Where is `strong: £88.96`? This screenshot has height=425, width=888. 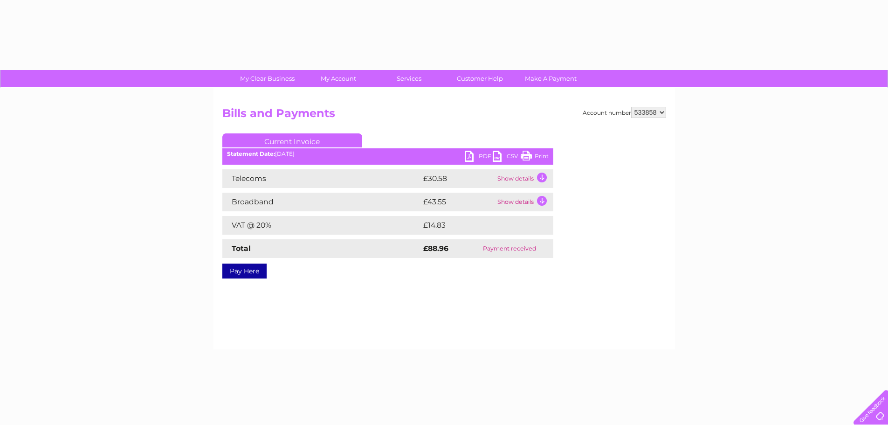
strong: £88.96 is located at coordinates (436, 248).